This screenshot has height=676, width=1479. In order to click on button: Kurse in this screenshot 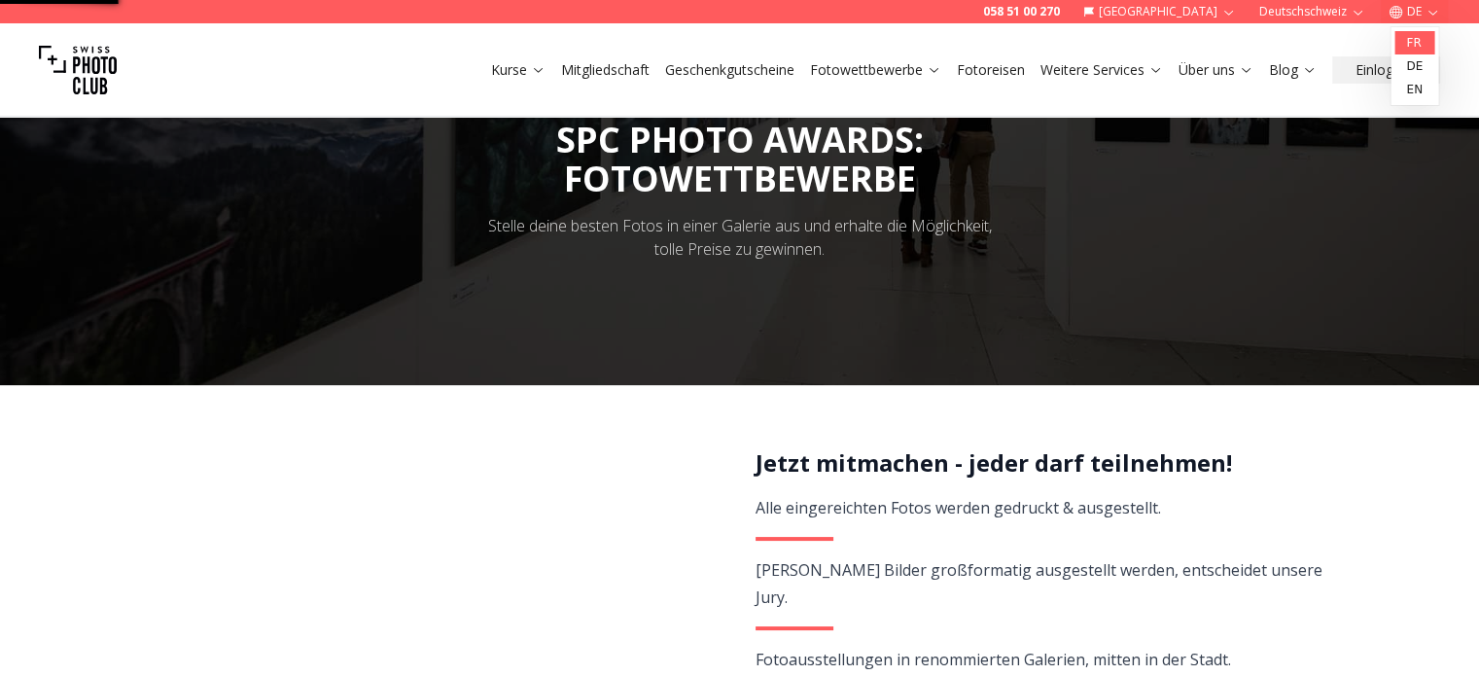, I will do `click(518, 70)`.